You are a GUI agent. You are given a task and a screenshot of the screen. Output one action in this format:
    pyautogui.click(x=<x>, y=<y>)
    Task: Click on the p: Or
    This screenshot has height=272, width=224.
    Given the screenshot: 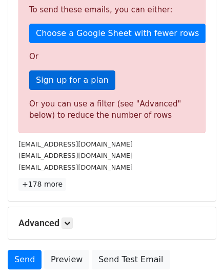 What is the action you would take?
    pyautogui.click(x=112, y=56)
    